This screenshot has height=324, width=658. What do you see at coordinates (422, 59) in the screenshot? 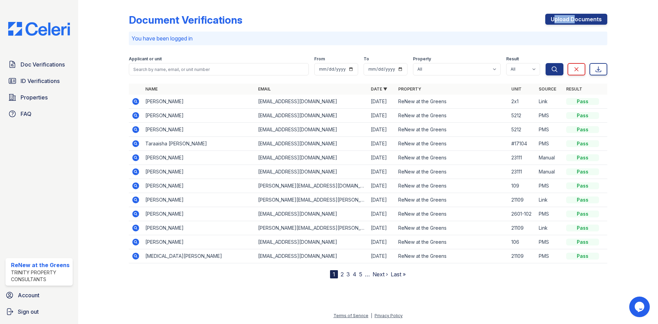
I see `label: Property` at bounding box center [422, 59].